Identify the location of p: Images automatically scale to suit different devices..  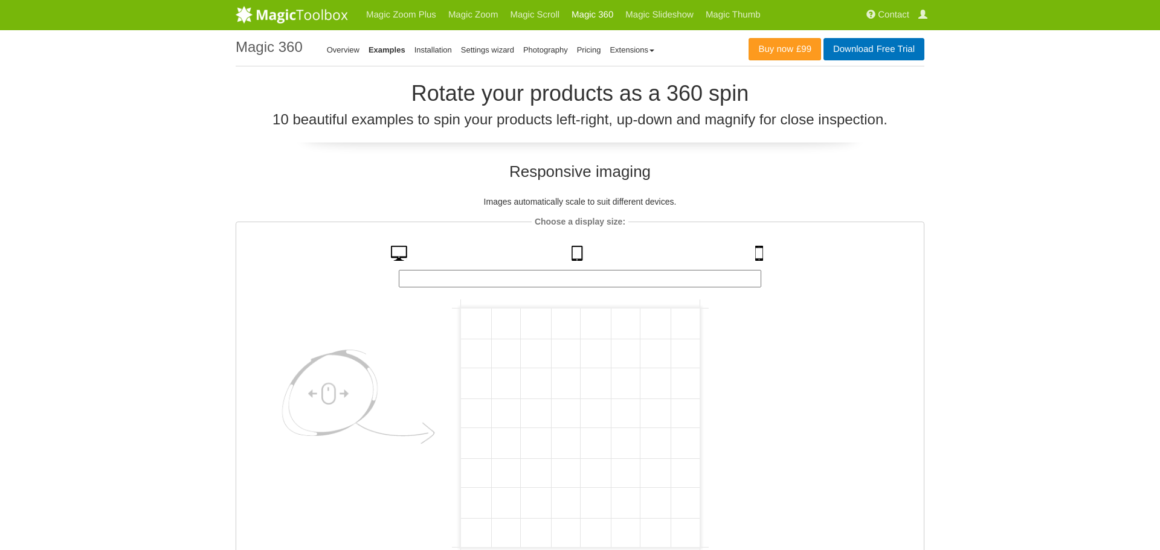
(580, 202).